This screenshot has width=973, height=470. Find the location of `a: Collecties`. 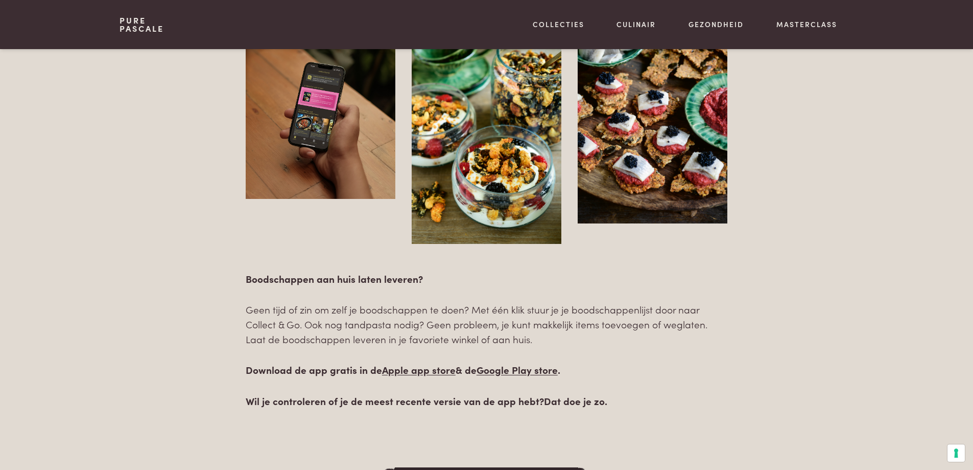

a: Collecties is located at coordinates (559, 24).